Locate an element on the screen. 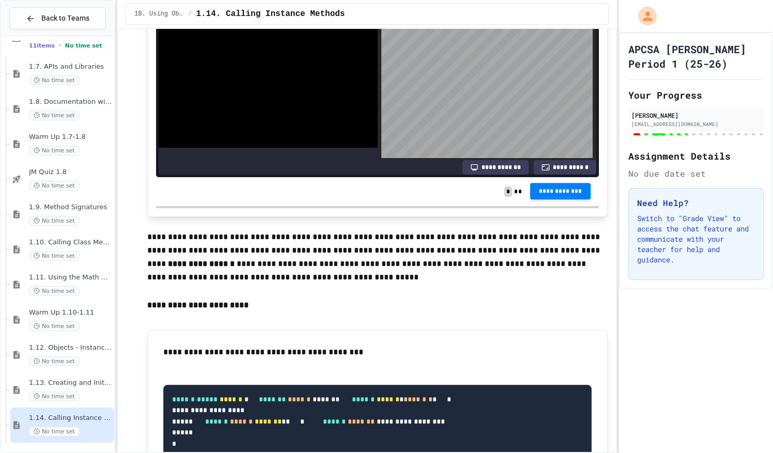 The image size is (773, 453). h2: Assignment Details is located at coordinates (696, 156).